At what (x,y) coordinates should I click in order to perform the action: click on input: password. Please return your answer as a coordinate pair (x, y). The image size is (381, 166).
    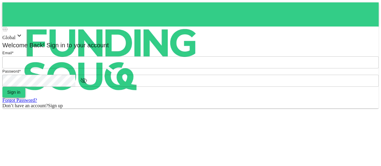
    Looking at the image, I should click on (39, 81).